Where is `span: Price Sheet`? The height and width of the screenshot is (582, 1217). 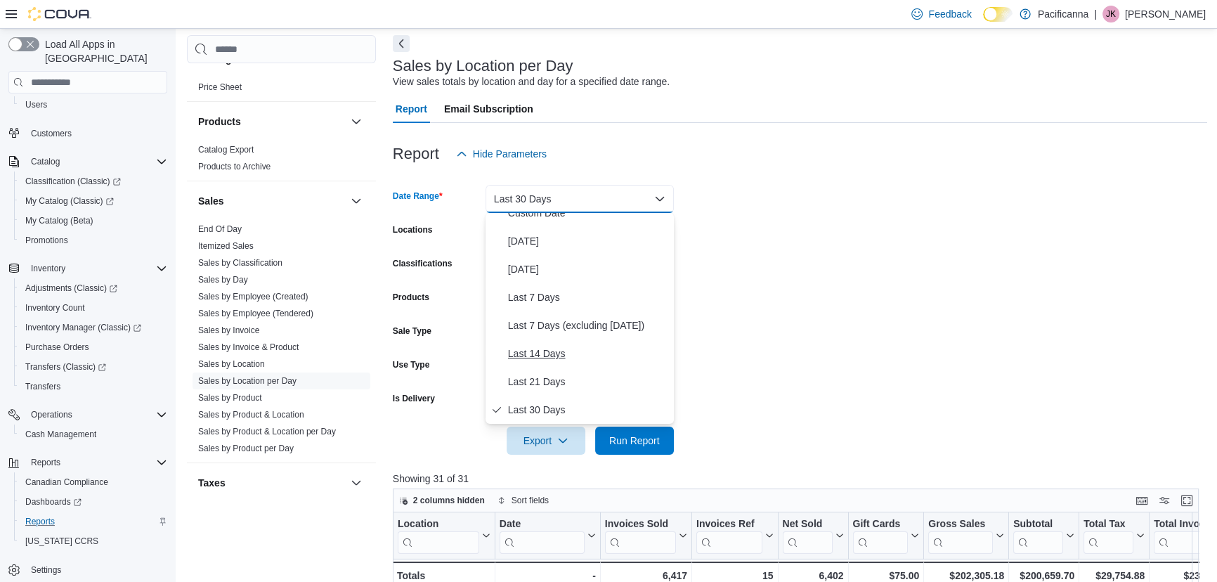
span: Price Sheet is located at coordinates (220, 87).